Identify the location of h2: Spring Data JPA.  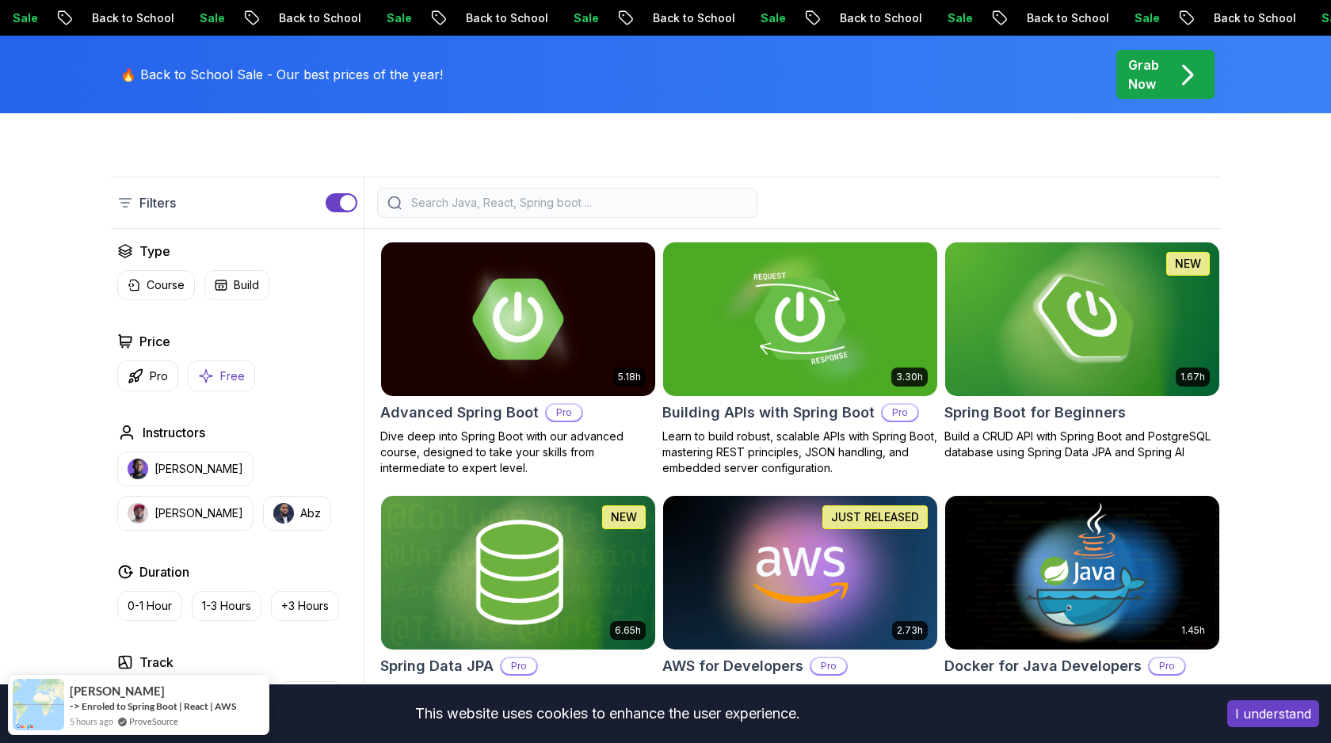
(436, 666).